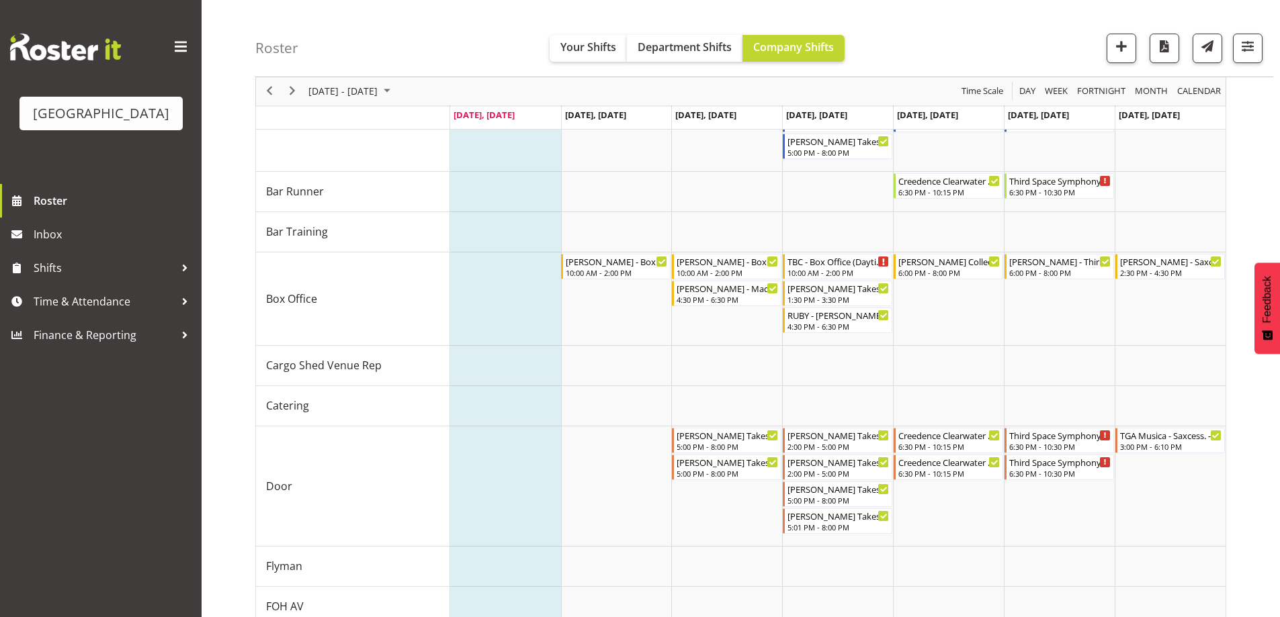  Describe the element at coordinates (353, 366) in the screenshot. I see `td: Cargo Shed Venue Rep resource` at that location.